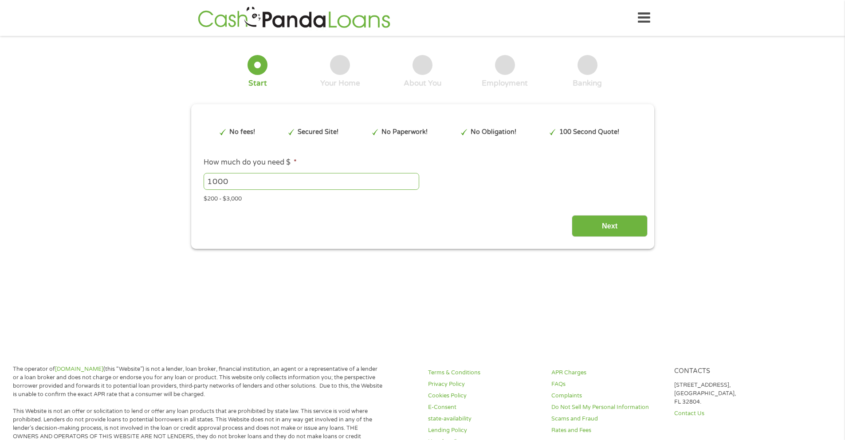  What do you see at coordinates (250, 162) in the screenshot?
I see `label: How much do you need $` at bounding box center [250, 162].